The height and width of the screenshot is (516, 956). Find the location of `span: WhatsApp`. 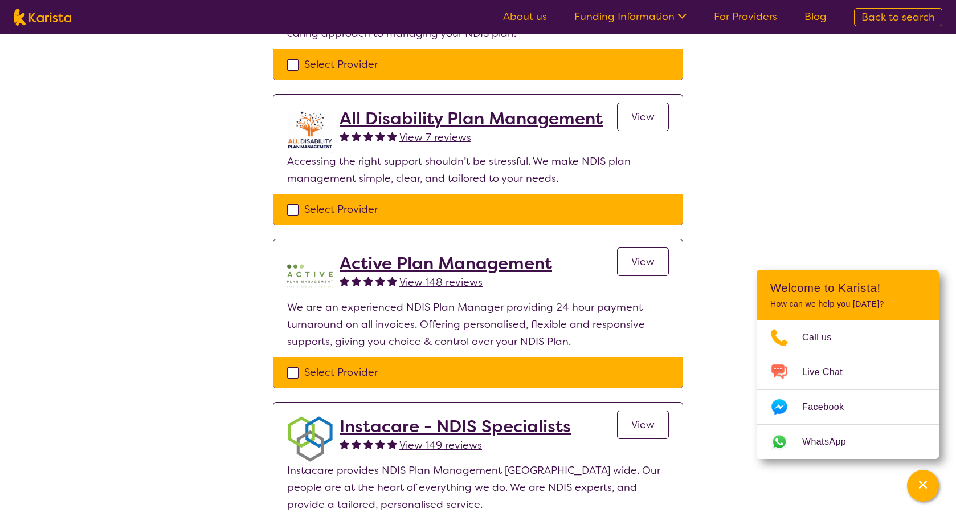

span: WhatsApp is located at coordinates (831, 442).